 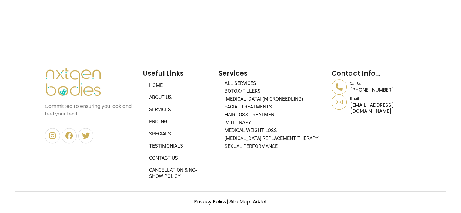 I want to click on a: Services, so click(x=178, y=110).